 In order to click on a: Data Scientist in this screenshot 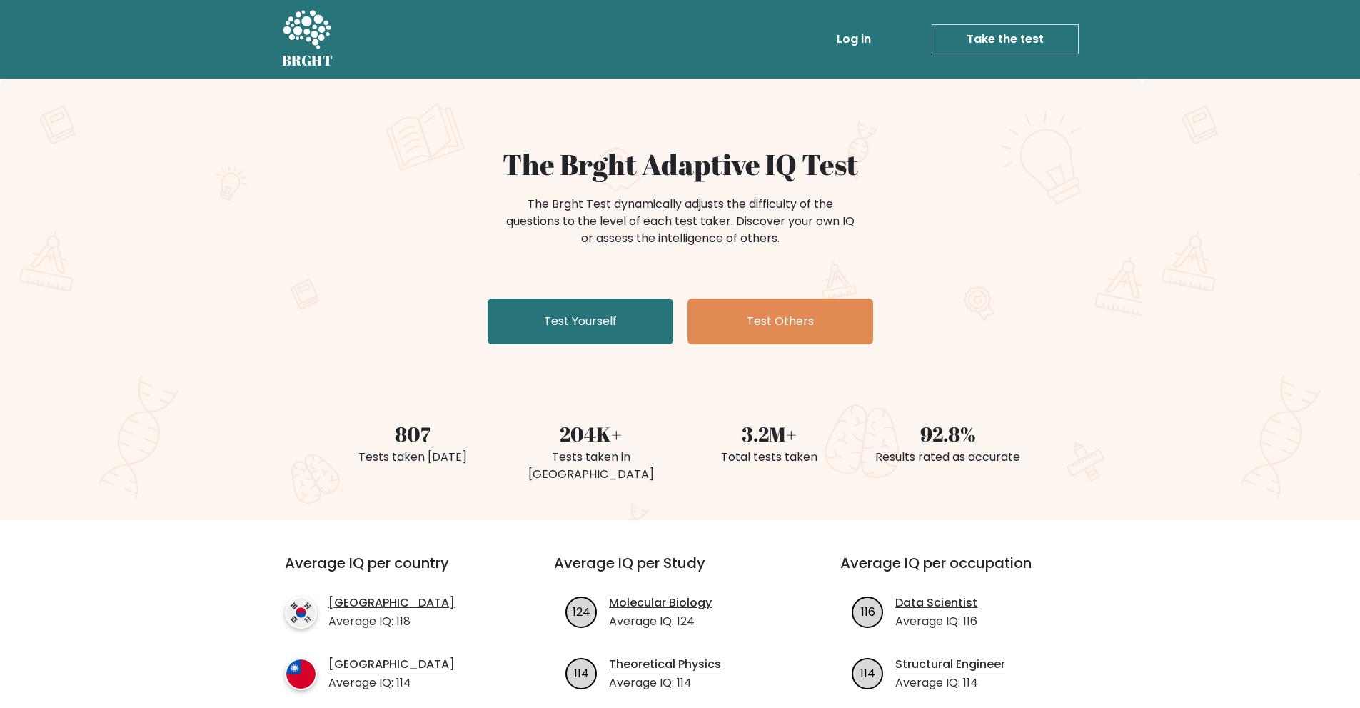, I will do `click(936, 603)`.